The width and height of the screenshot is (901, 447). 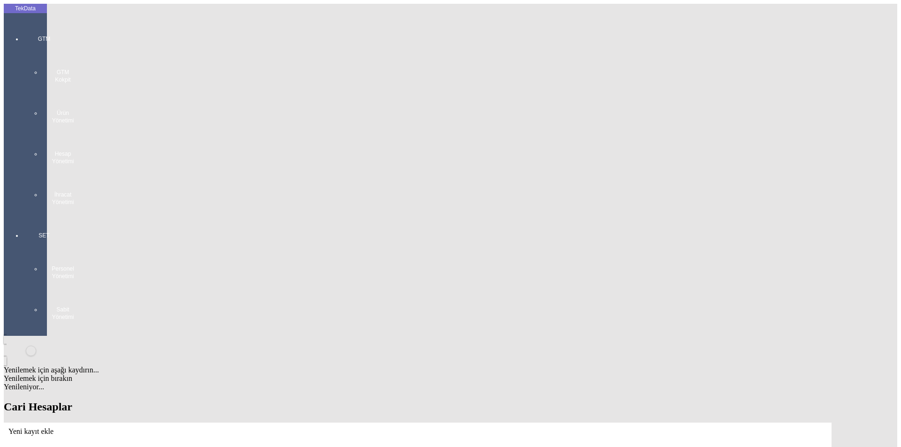 What do you see at coordinates (44, 39) in the screenshot?
I see `span: GTM` at bounding box center [44, 39].